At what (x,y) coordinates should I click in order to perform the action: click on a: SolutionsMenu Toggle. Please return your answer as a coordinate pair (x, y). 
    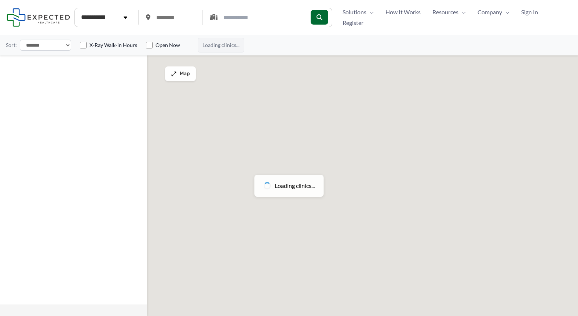
    Looking at the image, I should click on (358, 12).